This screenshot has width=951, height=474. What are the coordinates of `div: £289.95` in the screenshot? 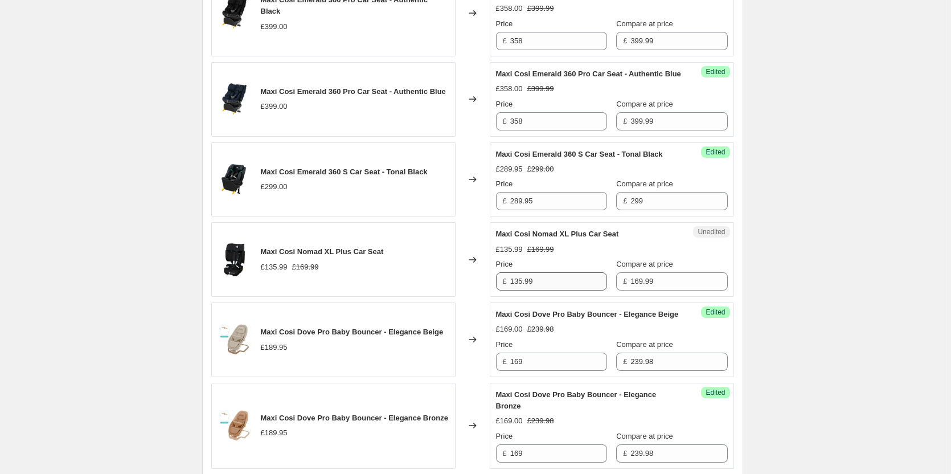 It's located at (509, 169).